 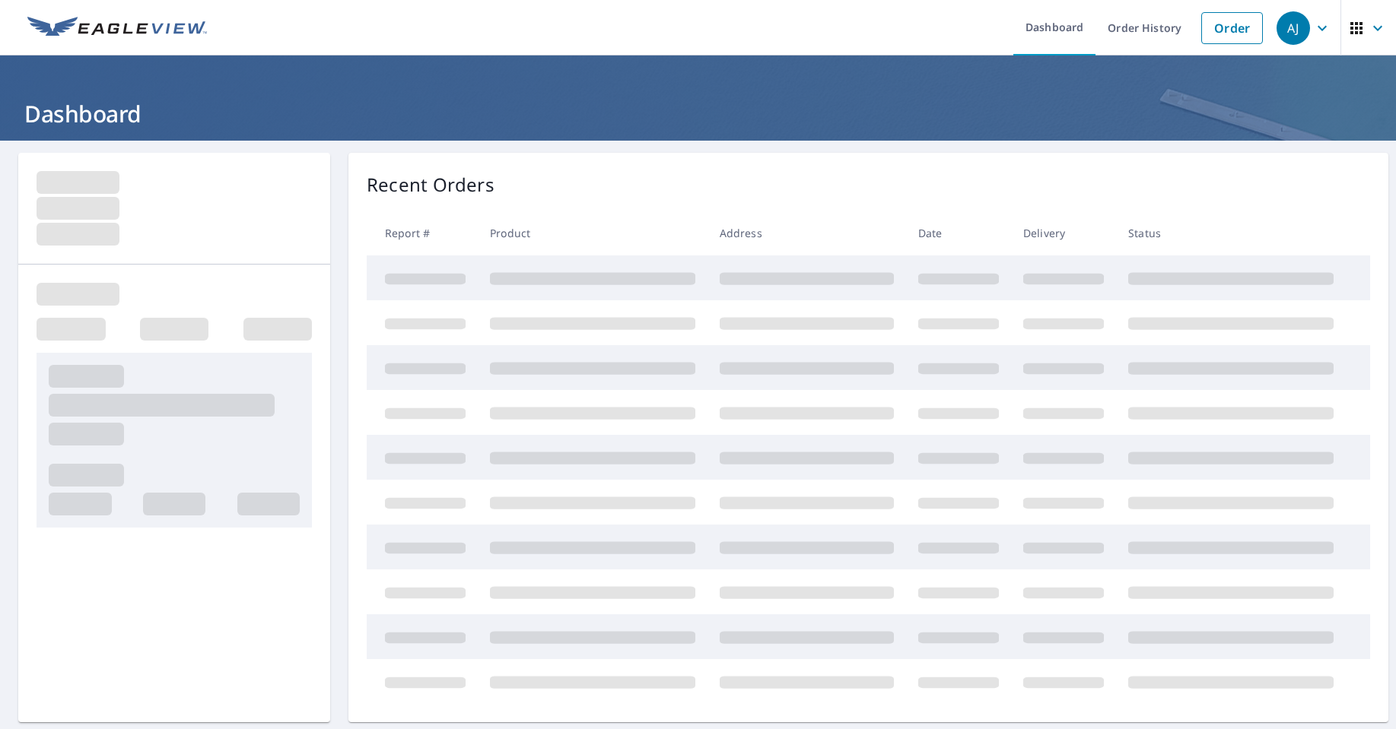 What do you see at coordinates (1293, 28) in the screenshot?
I see `div: AJ` at bounding box center [1293, 28].